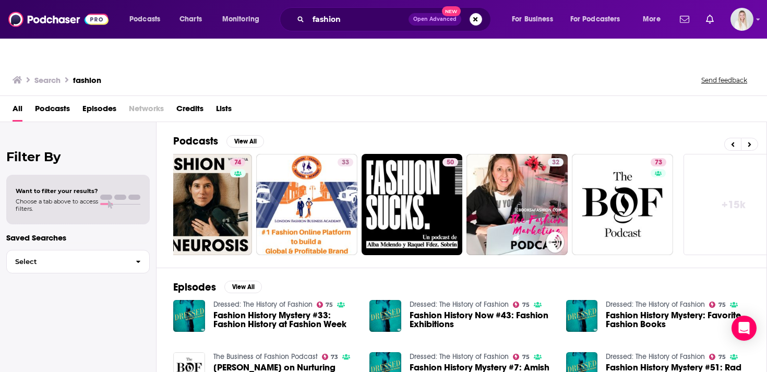  I want to click on span: For Business, so click(532, 19).